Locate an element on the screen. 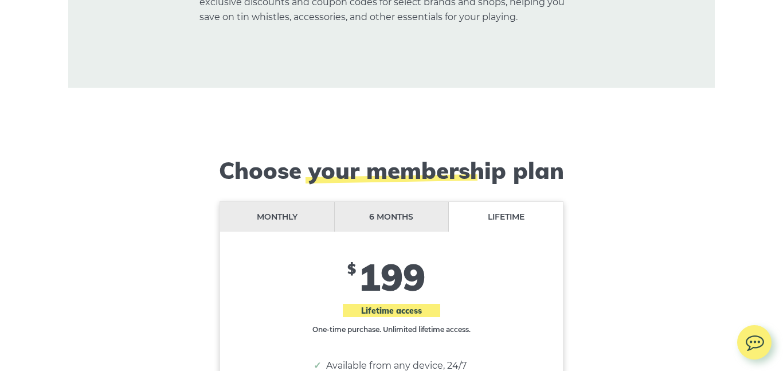 Image resolution: width=783 pixels, height=371 pixels. li: 6 months is located at coordinates (392, 217).